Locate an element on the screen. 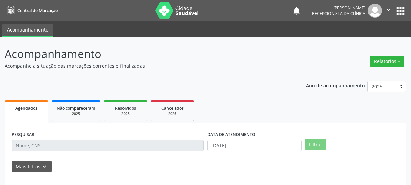 The image size is (411, 185). span: Cancelados is located at coordinates (172, 108).